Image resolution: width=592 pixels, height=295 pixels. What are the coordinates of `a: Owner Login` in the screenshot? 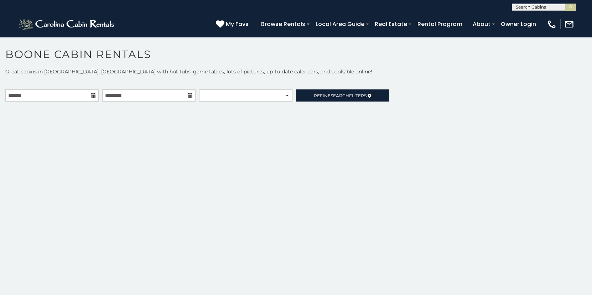 It's located at (518, 24).